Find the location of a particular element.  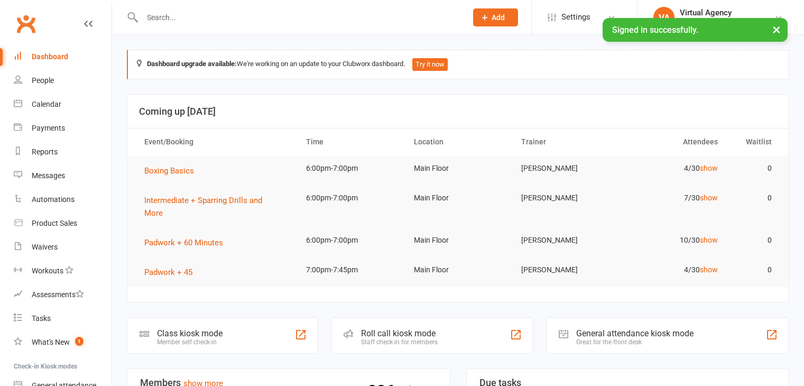

div: Class kiosk mode is located at coordinates (190, 333).